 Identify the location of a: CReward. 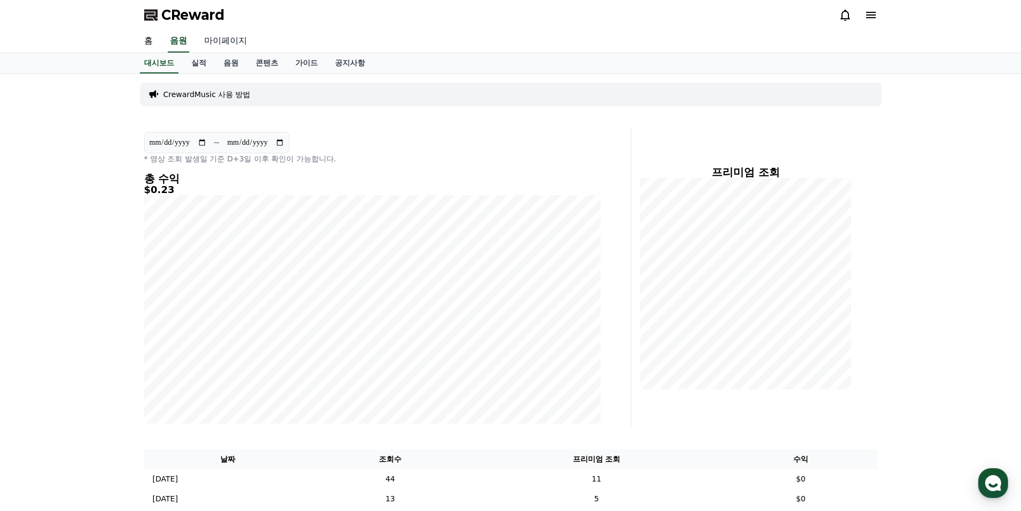
(184, 15).